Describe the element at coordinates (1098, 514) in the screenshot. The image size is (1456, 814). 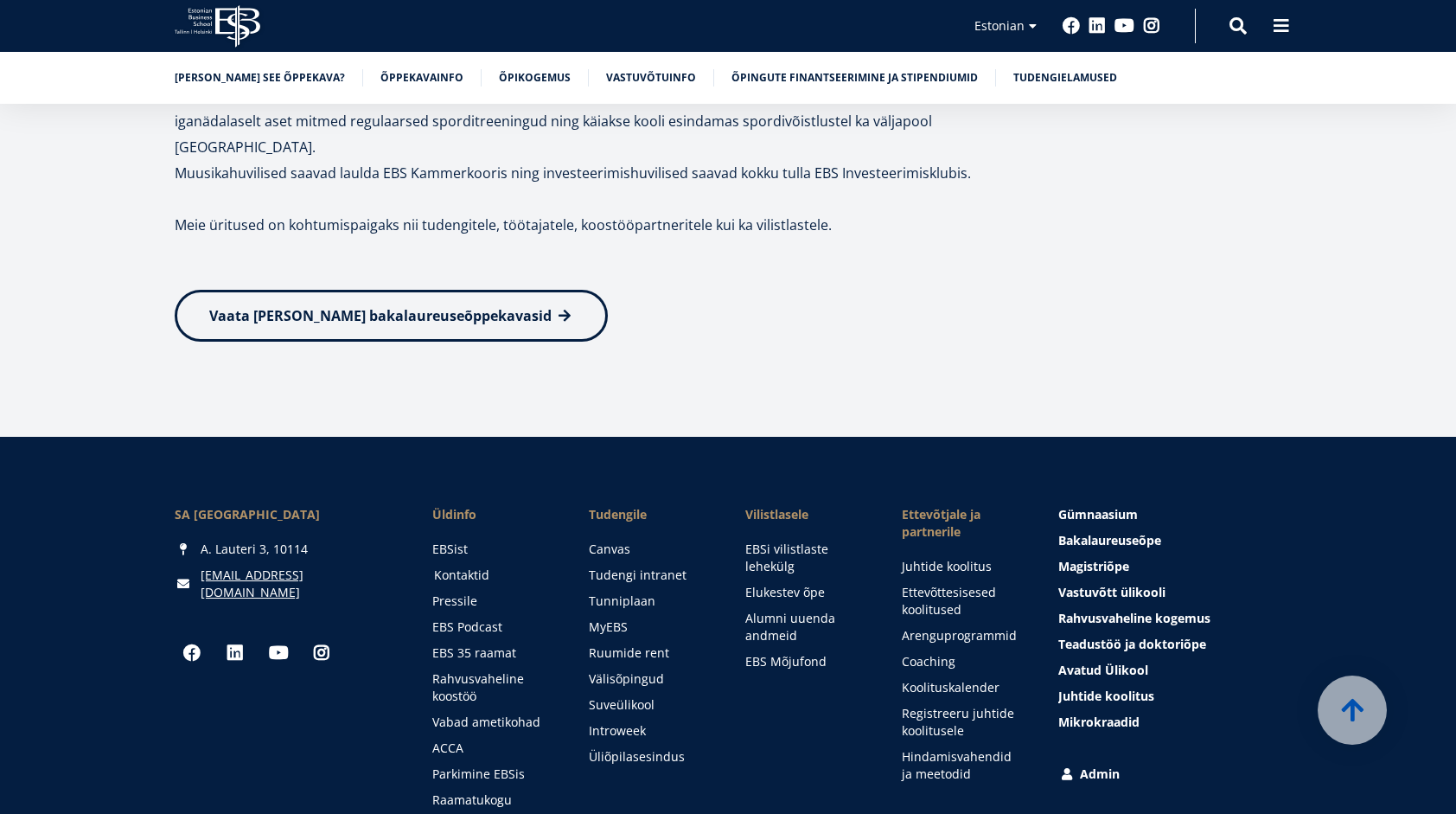
I see `span: Gümnaasium` at that location.